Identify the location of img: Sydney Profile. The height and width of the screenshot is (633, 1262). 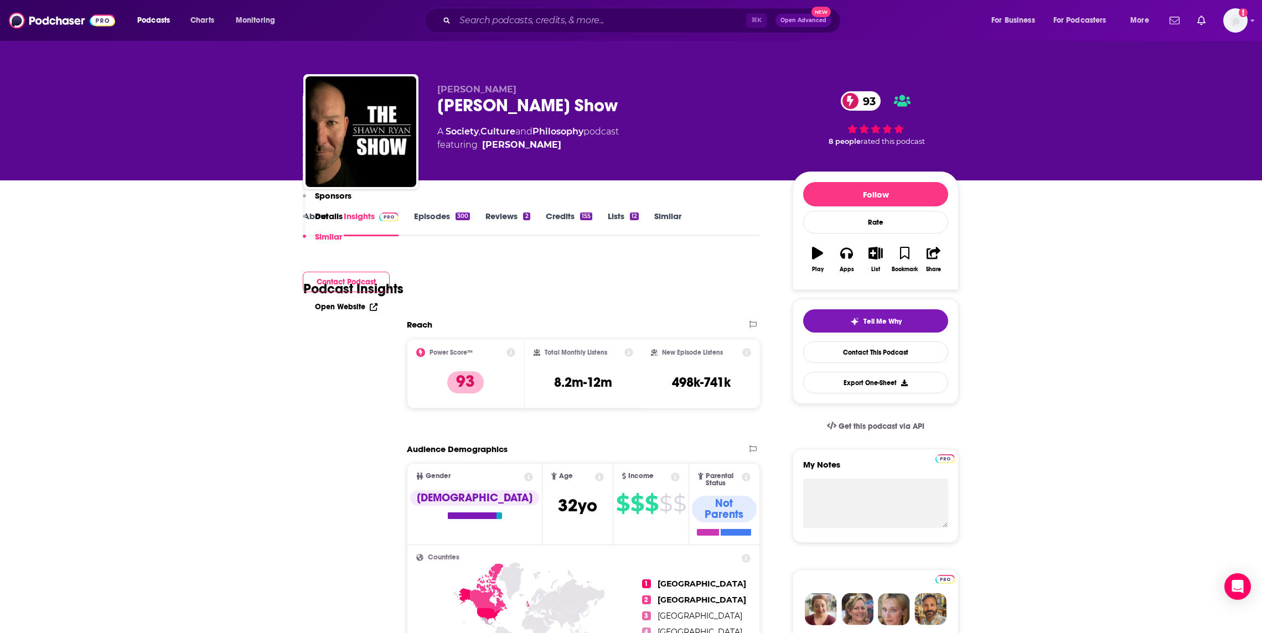
(821, 609).